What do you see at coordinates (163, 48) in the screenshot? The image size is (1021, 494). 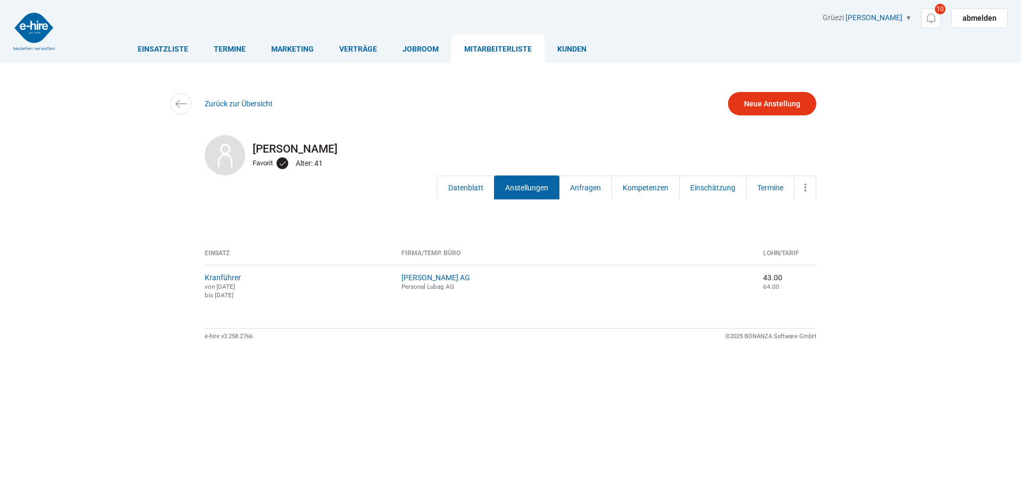 I see `a: Einsatzliste` at bounding box center [163, 48].